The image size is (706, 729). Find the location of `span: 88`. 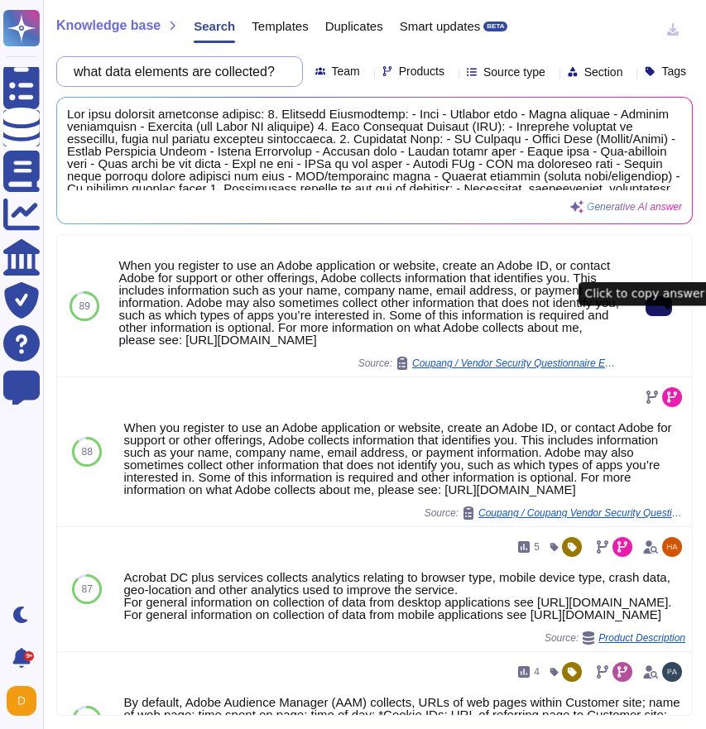

span: 88 is located at coordinates (87, 452).